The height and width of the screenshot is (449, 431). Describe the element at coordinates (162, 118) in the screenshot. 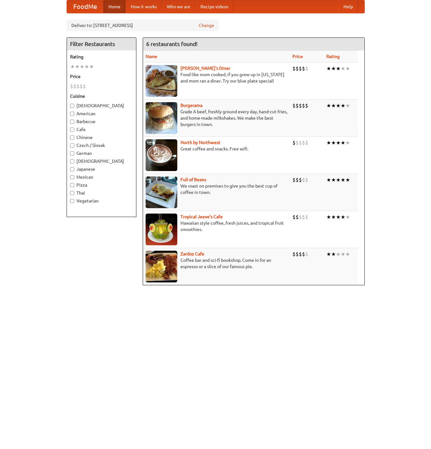

I see `img: burgerama.jpg` at that location.